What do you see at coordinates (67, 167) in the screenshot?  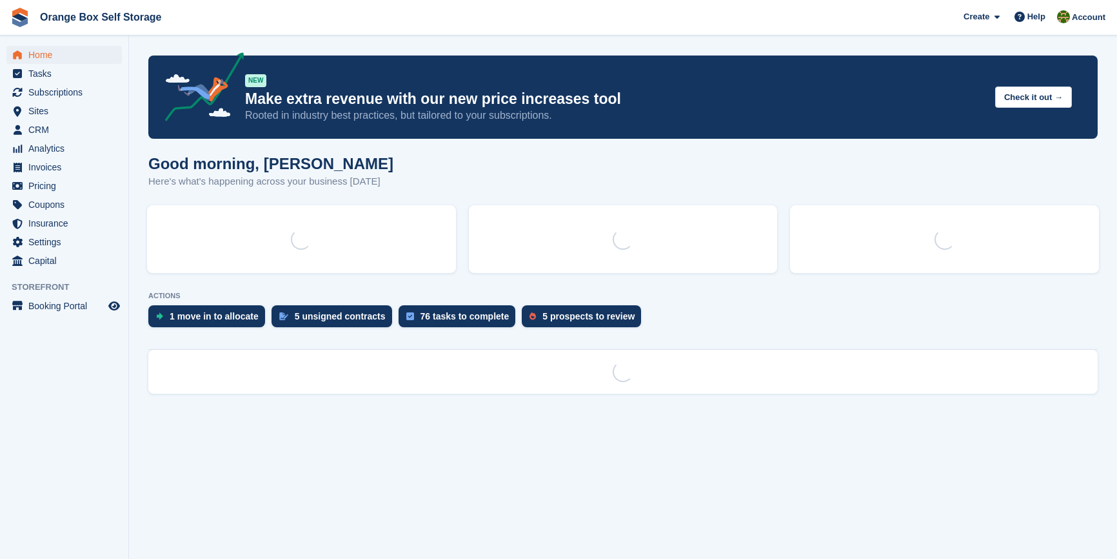 I see `span: Invoices` at bounding box center [67, 167].